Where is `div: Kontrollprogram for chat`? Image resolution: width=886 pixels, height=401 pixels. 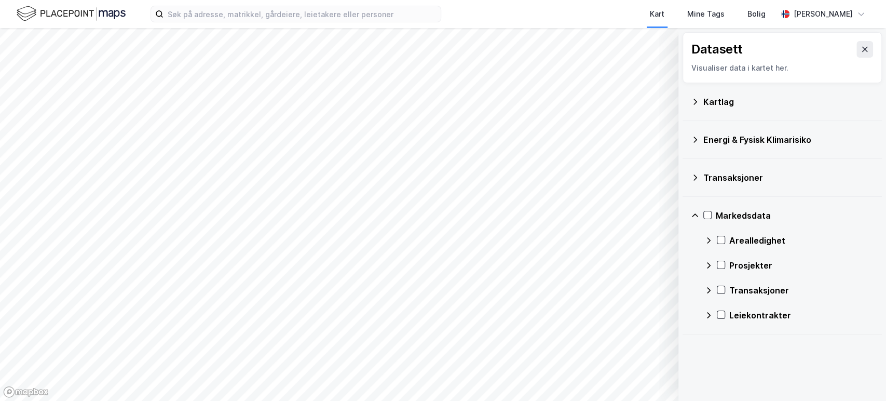
div: Kontrollprogram for chat is located at coordinates (860, 376).